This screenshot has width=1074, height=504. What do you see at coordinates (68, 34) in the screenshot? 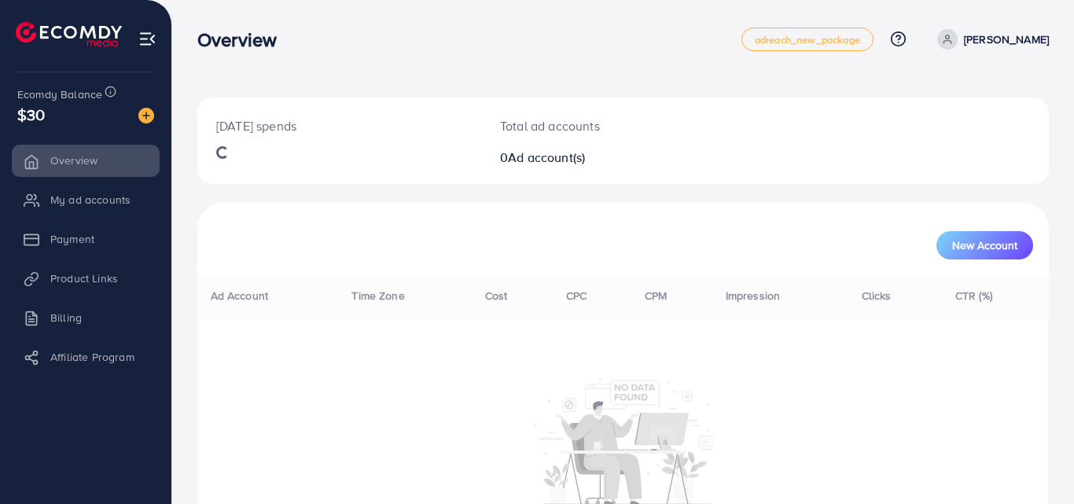
I see `a: logo` at bounding box center [68, 34].